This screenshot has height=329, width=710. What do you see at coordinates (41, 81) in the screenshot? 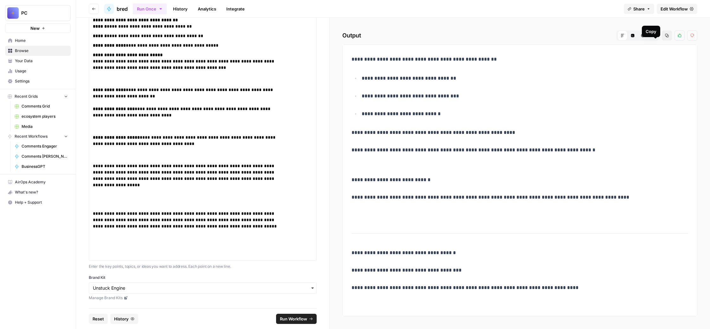
I see `span: Settings` at bounding box center [41, 81].